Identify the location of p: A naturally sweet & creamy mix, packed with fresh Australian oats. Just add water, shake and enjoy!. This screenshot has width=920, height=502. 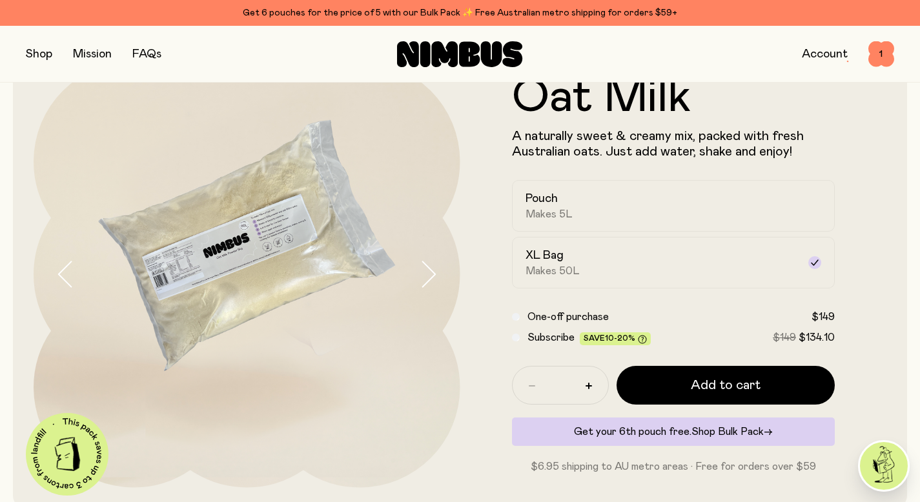
(673, 144).